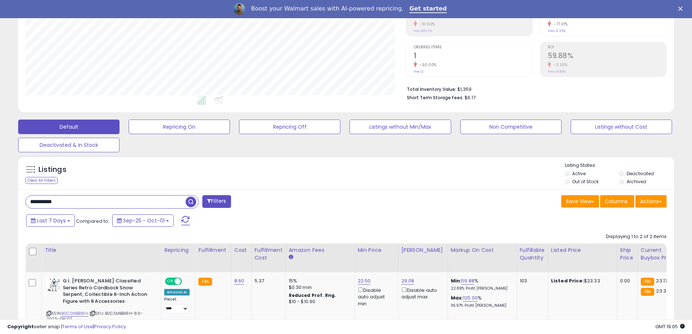 This screenshot has height=334, width=692. What do you see at coordinates (626, 281) in the screenshot?
I see `div: 0.00` at bounding box center [626, 281].